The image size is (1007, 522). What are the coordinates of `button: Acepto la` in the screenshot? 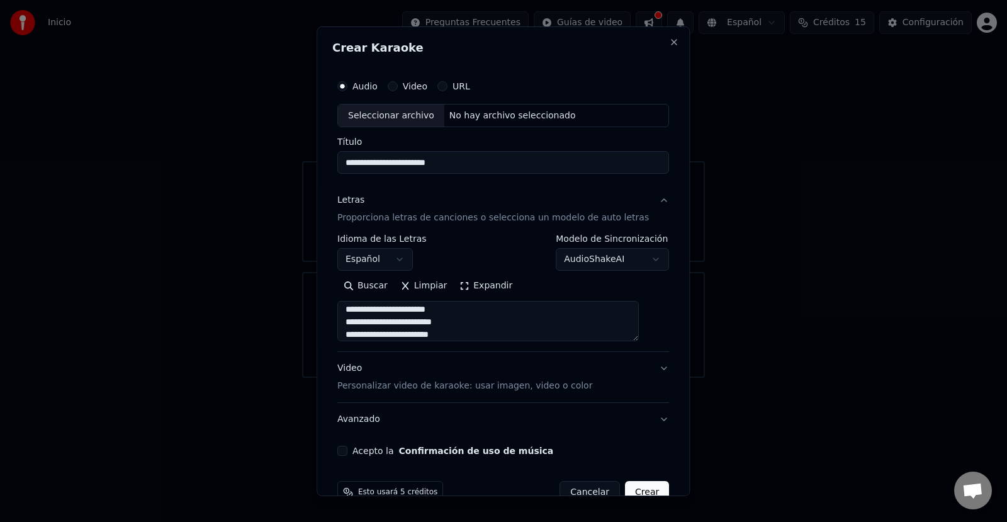 It's located at (477, 451).